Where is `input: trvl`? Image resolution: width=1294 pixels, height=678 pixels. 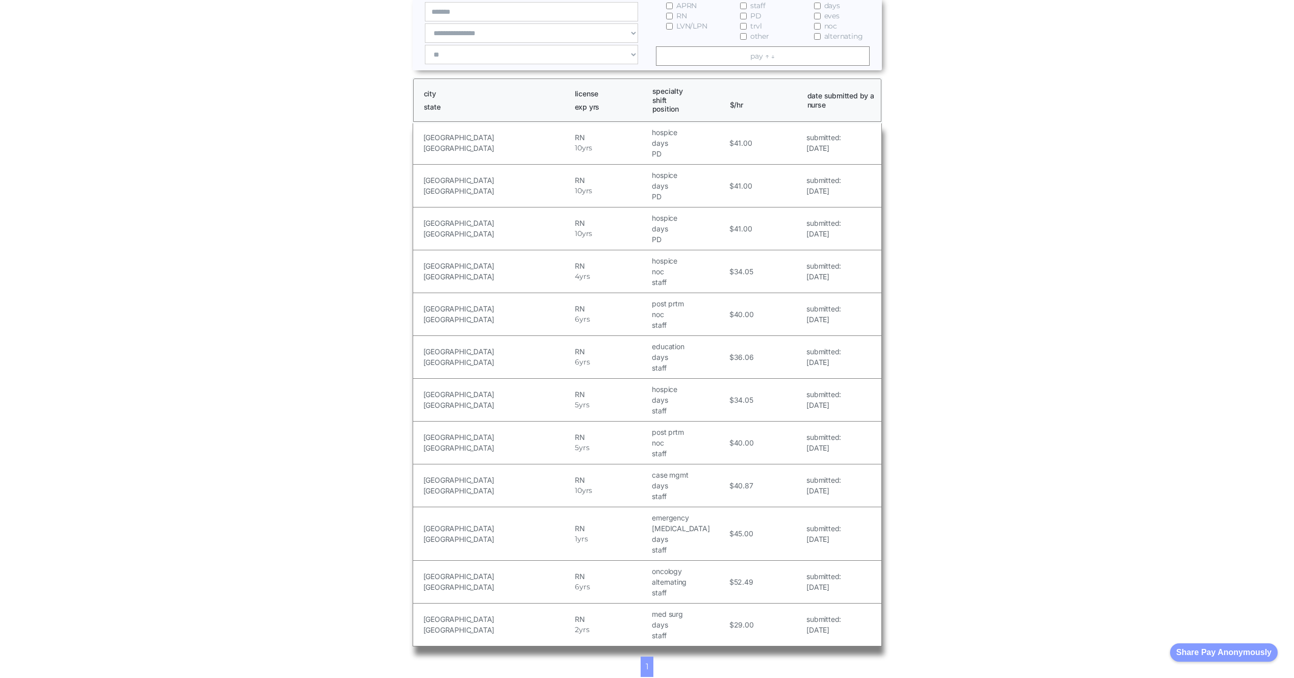 input: trvl is located at coordinates (743, 26).